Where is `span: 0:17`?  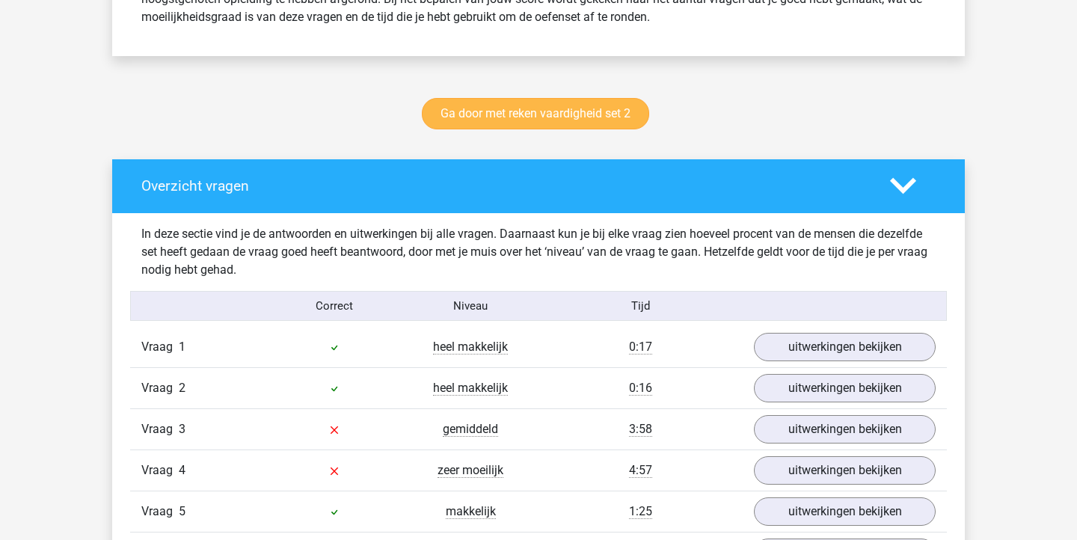 span: 0:17 is located at coordinates (640, 347).